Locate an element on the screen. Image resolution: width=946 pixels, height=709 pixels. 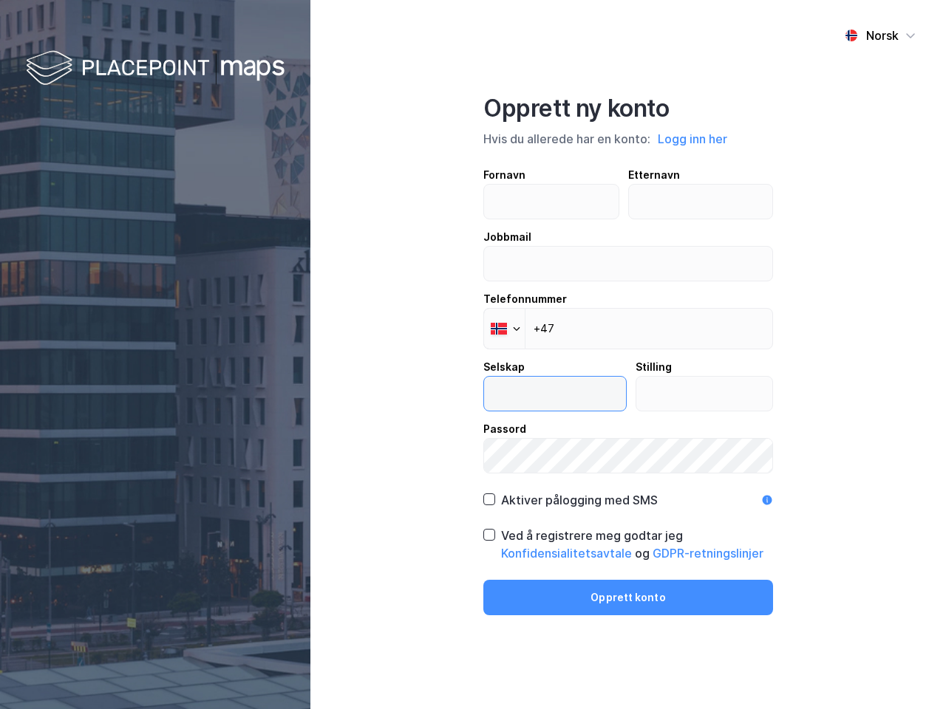
div: Norsk is located at coordinates (882, 35).